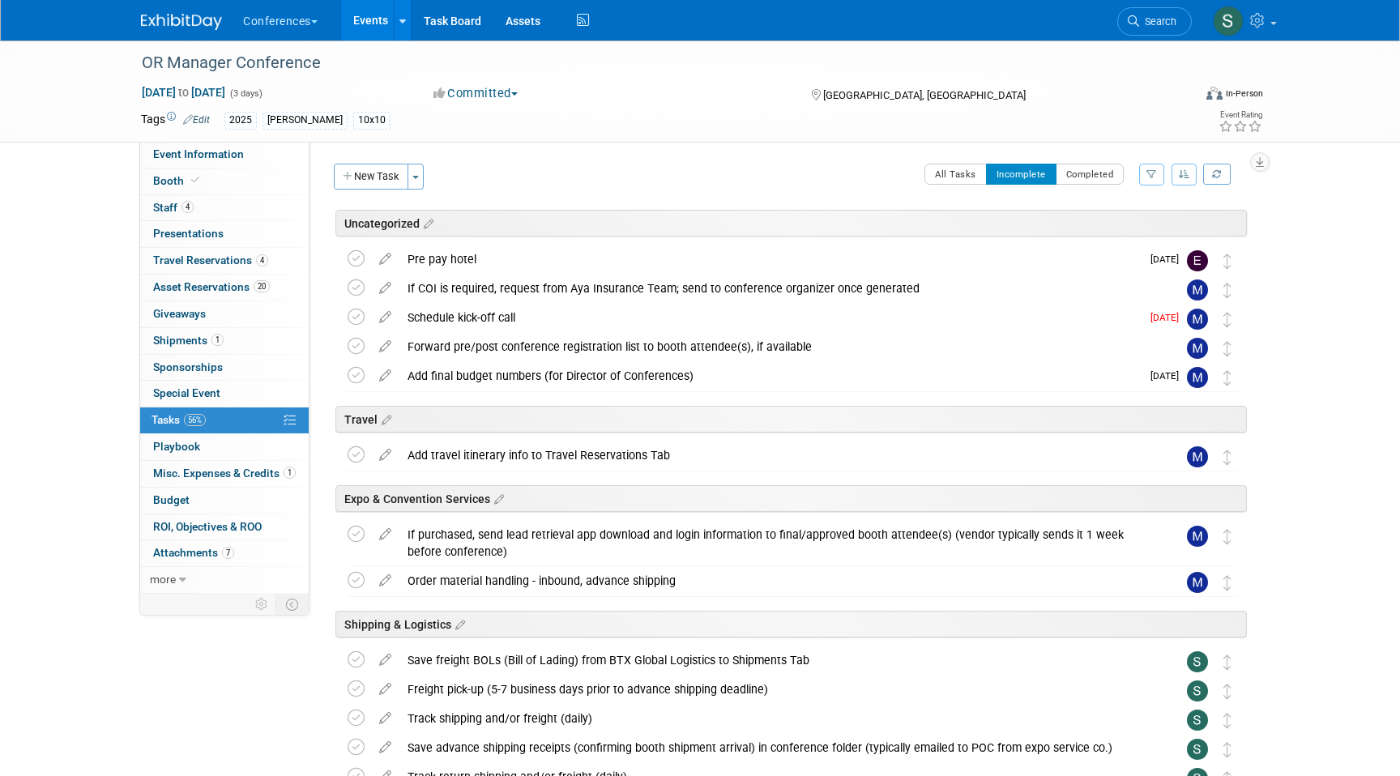 The image size is (1400, 776). I want to click on a: Travel Reservations4, so click(224, 261).